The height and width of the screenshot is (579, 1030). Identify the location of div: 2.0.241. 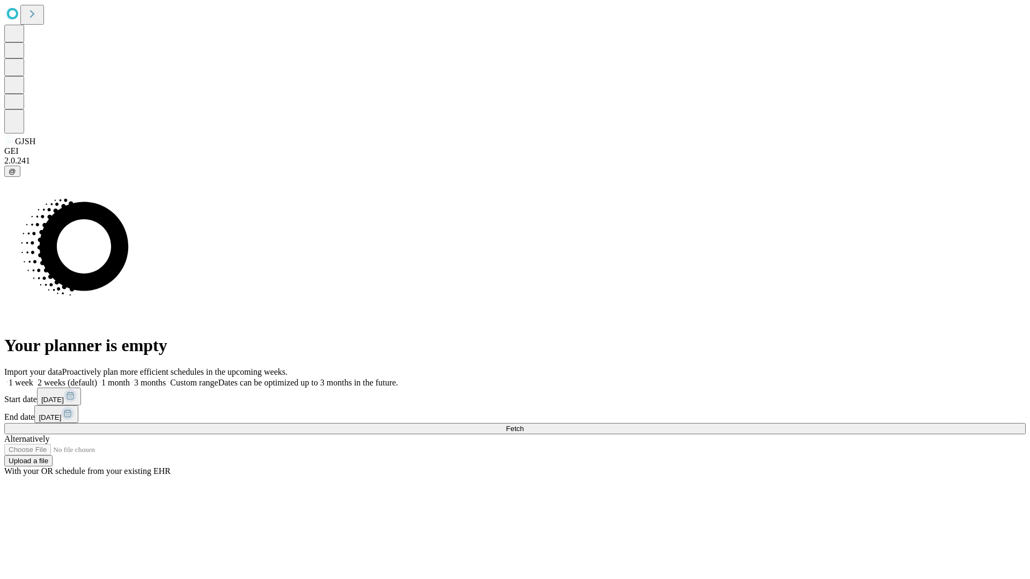
(515, 161).